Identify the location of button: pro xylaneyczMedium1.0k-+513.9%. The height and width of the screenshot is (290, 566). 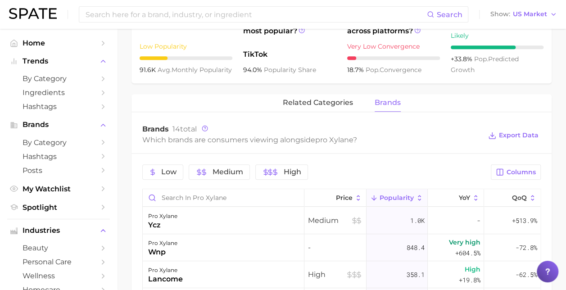
(341, 221).